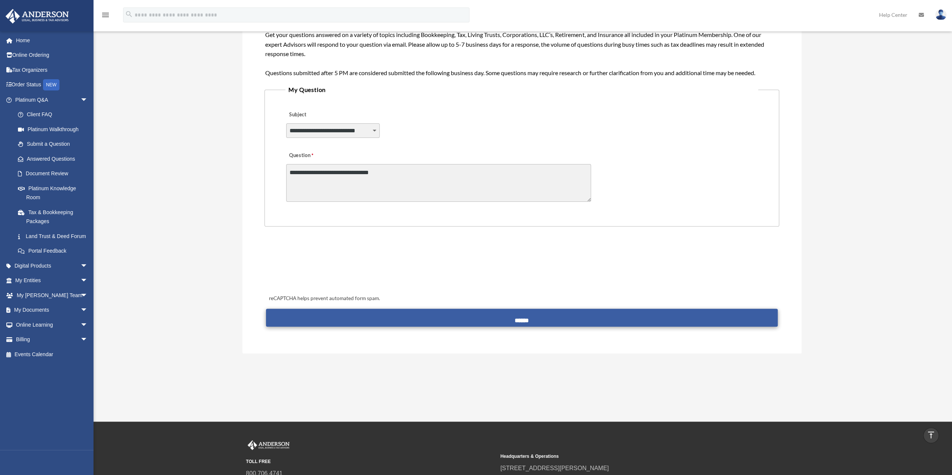  What do you see at coordinates (322, 115) in the screenshot?
I see `label: Subject` at bounding box center [322, 115].